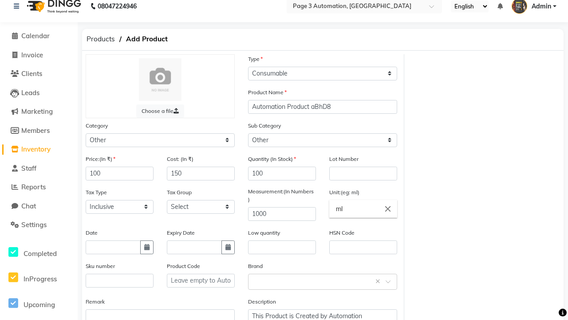  Describe the element at coordinates (101, 39) in the screenshot. I see `span: Products` at that location.